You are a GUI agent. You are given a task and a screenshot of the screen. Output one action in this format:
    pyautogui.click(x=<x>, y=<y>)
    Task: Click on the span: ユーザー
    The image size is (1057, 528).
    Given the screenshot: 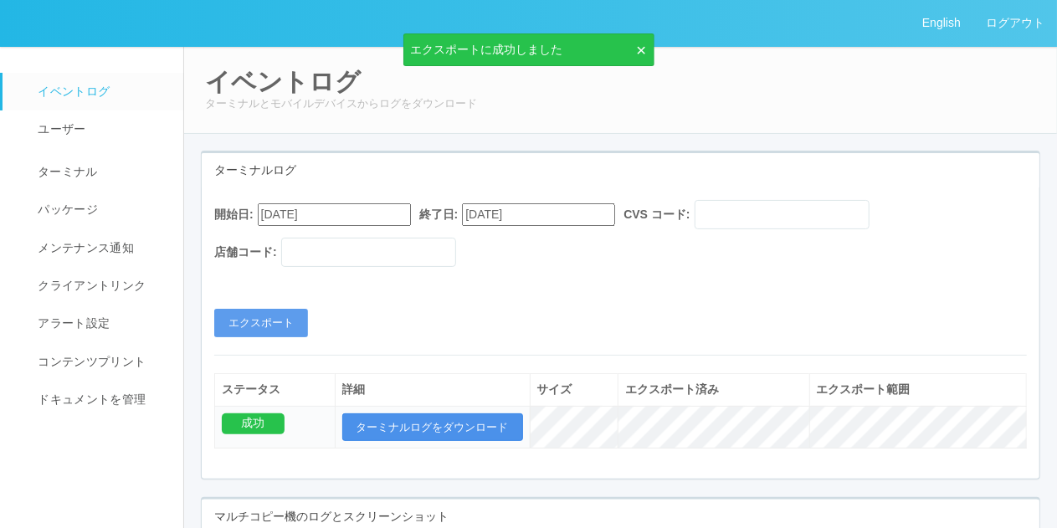 What is the action you would take?
    pyautogui.click(x=59, y=129)
    